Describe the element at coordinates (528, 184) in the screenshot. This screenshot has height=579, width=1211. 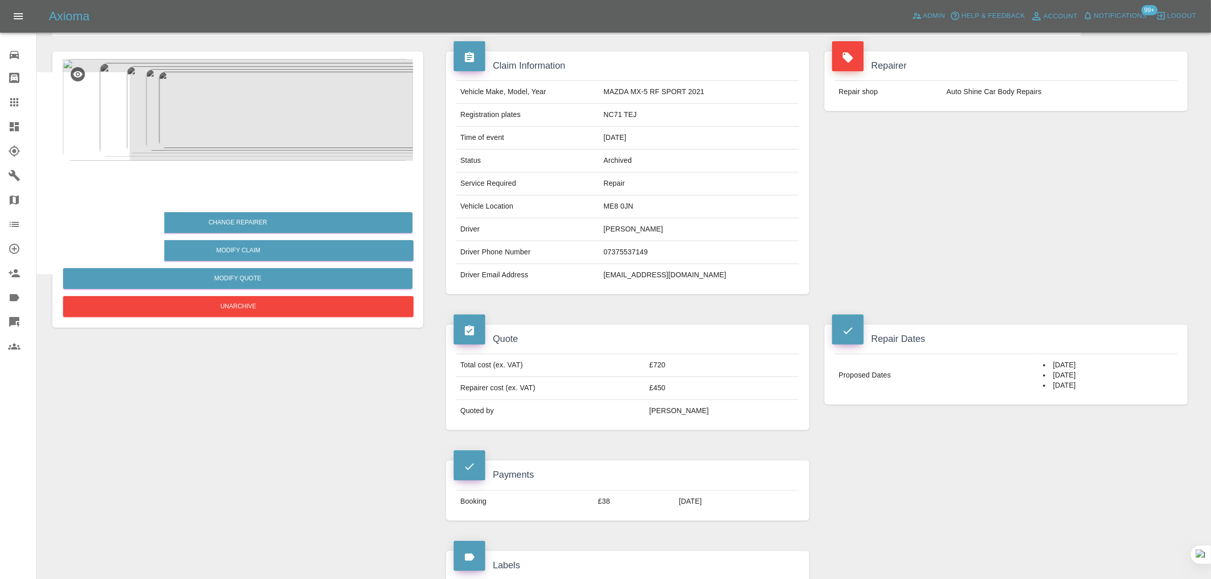
I see `td: Service Required` at that location.